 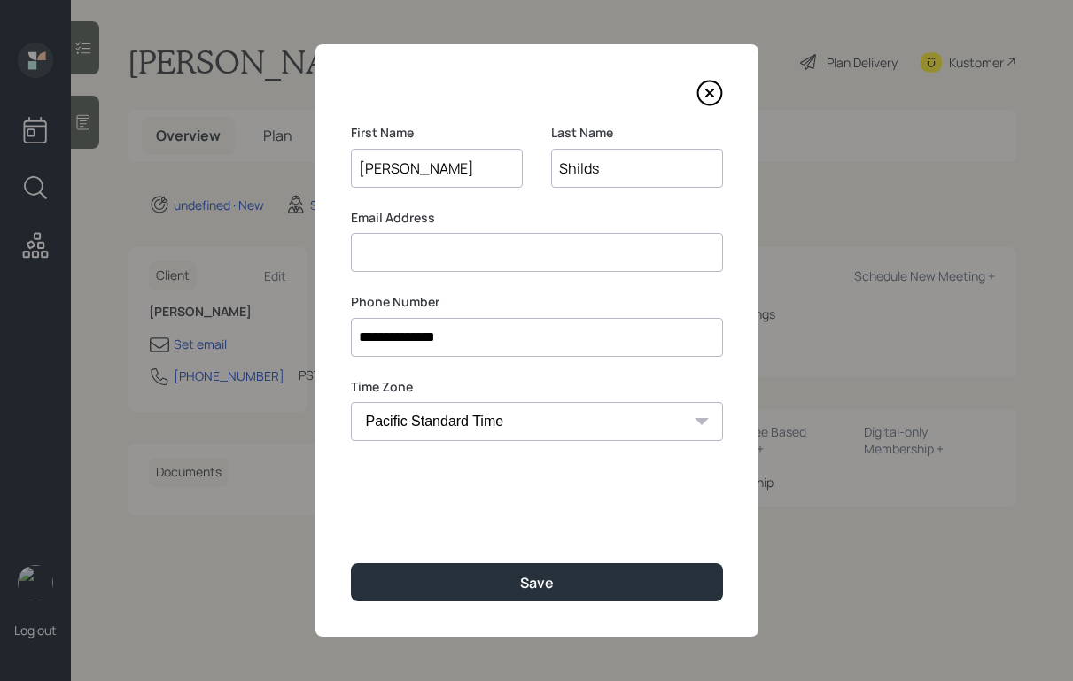 I want to click on label: Email Address, so click(x=537, y=218).